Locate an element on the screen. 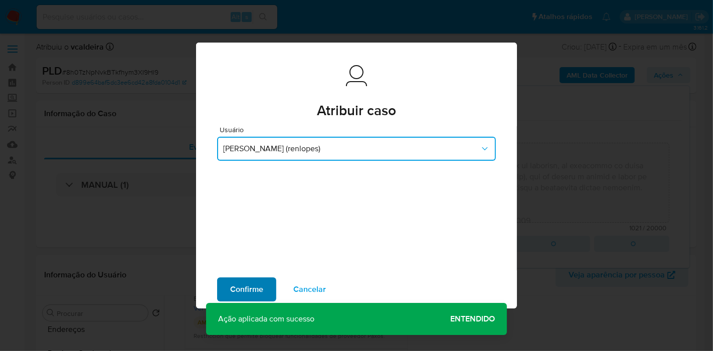 Image resolution: width=713 pixels, height=351 pixels. button: Cancelar is located at coordinates (309, 290).